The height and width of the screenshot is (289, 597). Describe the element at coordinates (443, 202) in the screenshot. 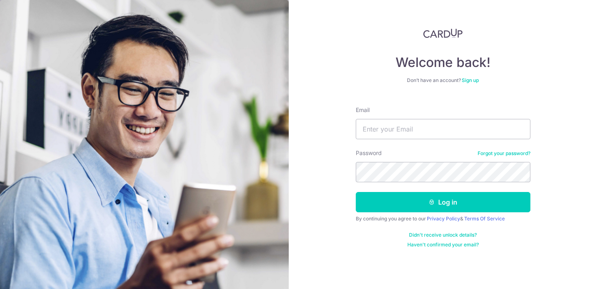

I see `button: Log in` at that location.